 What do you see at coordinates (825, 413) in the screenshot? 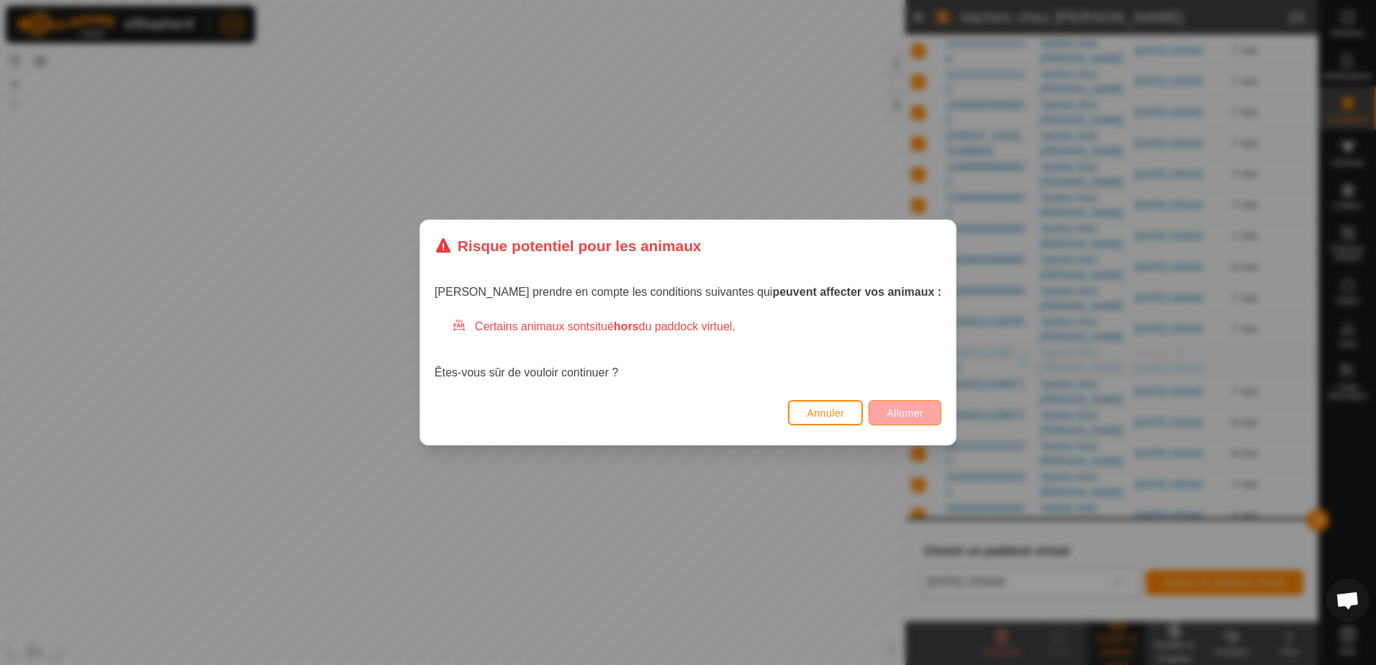
I see `span: Annuler` at bounding box center [825, 413].